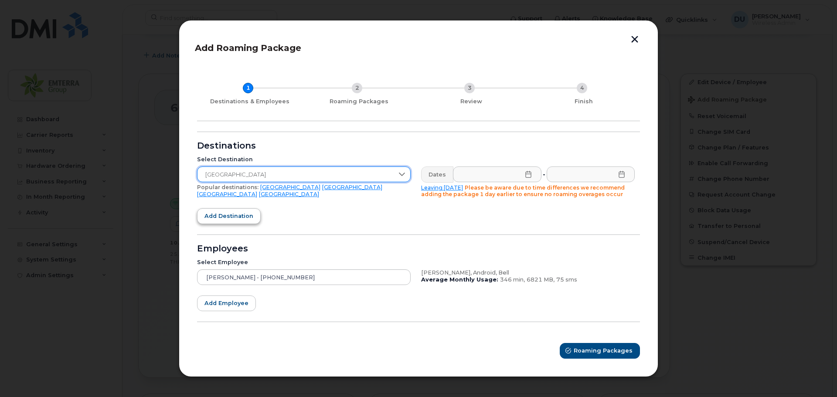 The image size is (837, 397). I want to click on span: Please be aware due to time differences we recommend adding the package 1 day earlier to ensure n..., so click(522, 191).